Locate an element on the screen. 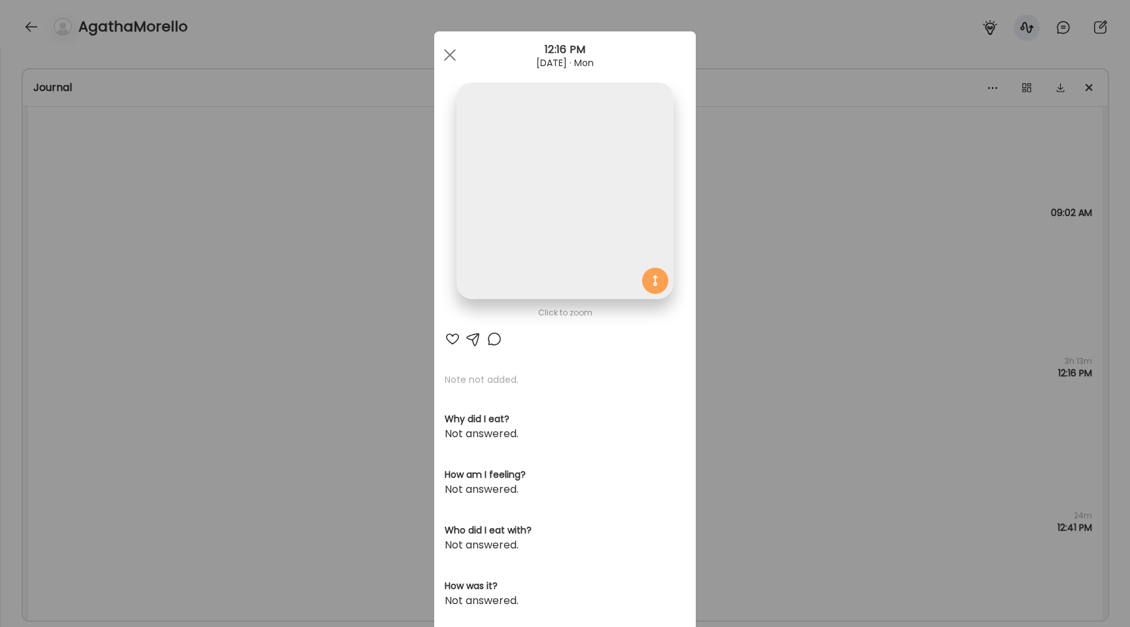 This screenshot has height=627, width=1130. p: Note not added. is located at coordinates (565, 379).